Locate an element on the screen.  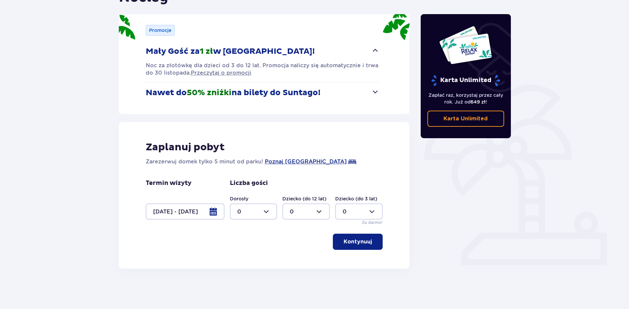
p: Zaplanuj pobyt is located at coordinates (185, 147).